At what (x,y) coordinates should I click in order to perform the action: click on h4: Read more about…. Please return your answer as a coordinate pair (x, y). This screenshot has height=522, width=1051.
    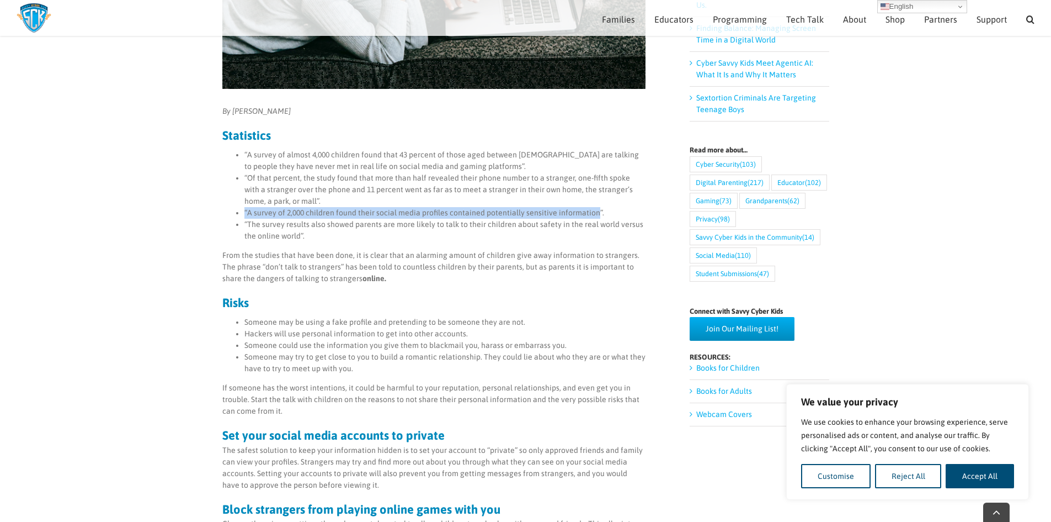
    Looking at the image, I should click on (759, 150).